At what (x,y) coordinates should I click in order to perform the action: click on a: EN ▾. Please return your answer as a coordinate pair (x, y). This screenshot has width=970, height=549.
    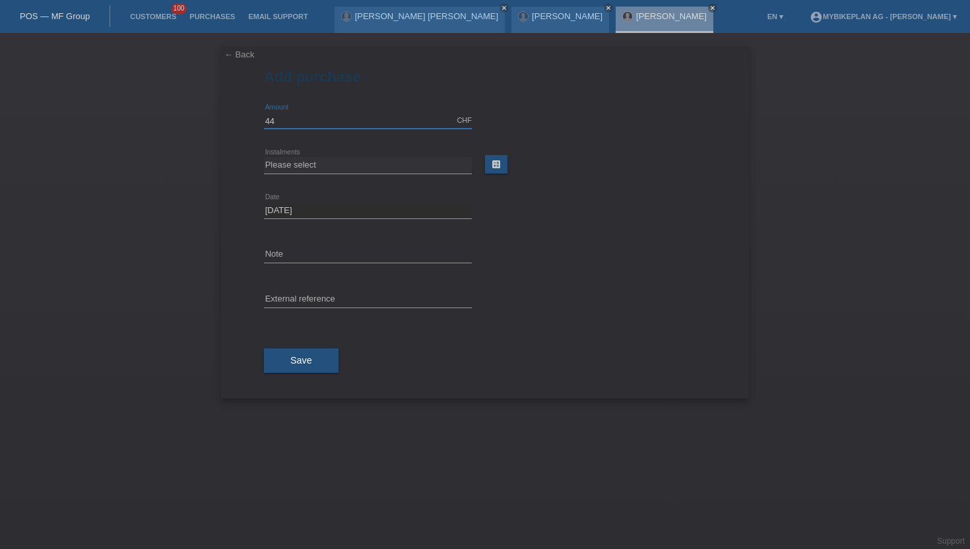
    Looking at the image, I should click on (775, 16).